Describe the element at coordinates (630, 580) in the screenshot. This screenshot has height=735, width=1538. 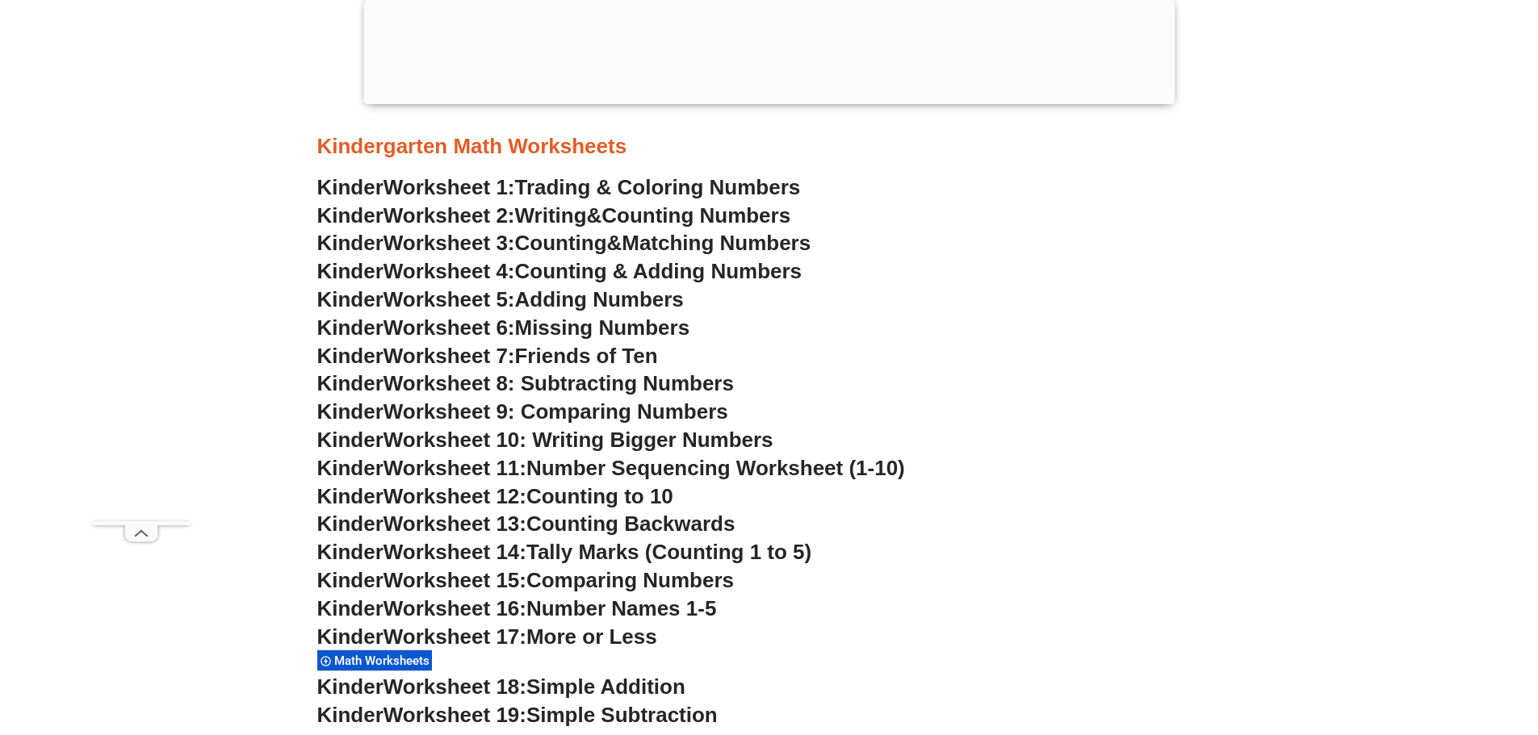
I see `span: Comparing Numbers` at that location.